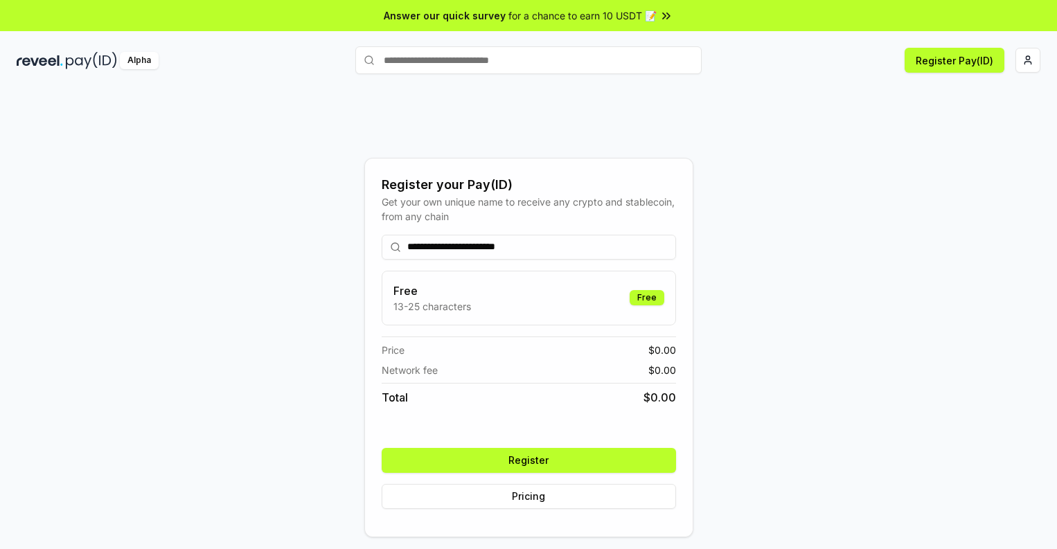 The width and height of the screenshot is (1057, 549). What do you see at coordinates (528, 461) in the screenshot?
I see `button: Register` at bounding box center [528, 461].